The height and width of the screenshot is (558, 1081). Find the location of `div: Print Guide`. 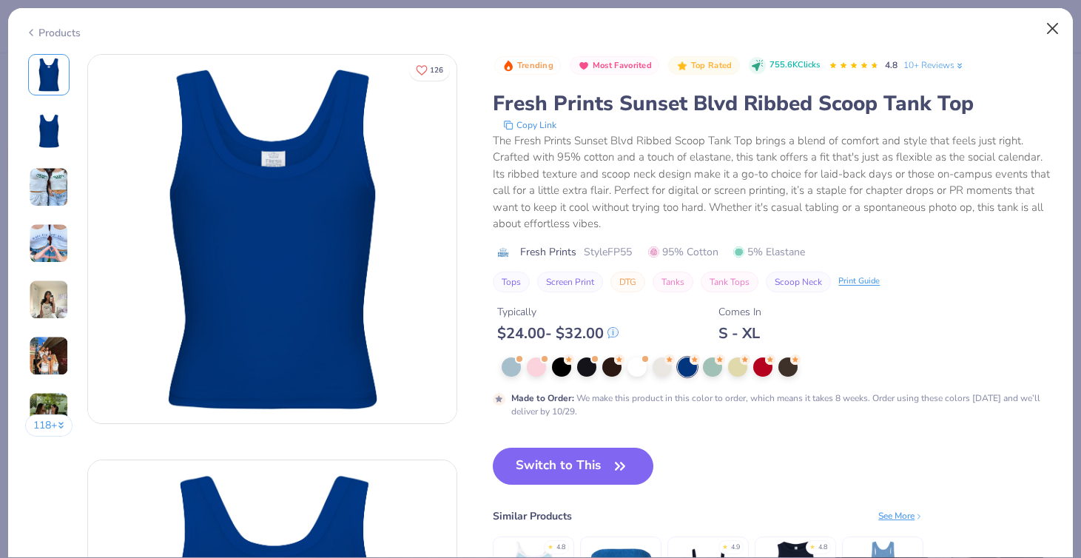

div: Print Guide is located at coordinates (859, 281).